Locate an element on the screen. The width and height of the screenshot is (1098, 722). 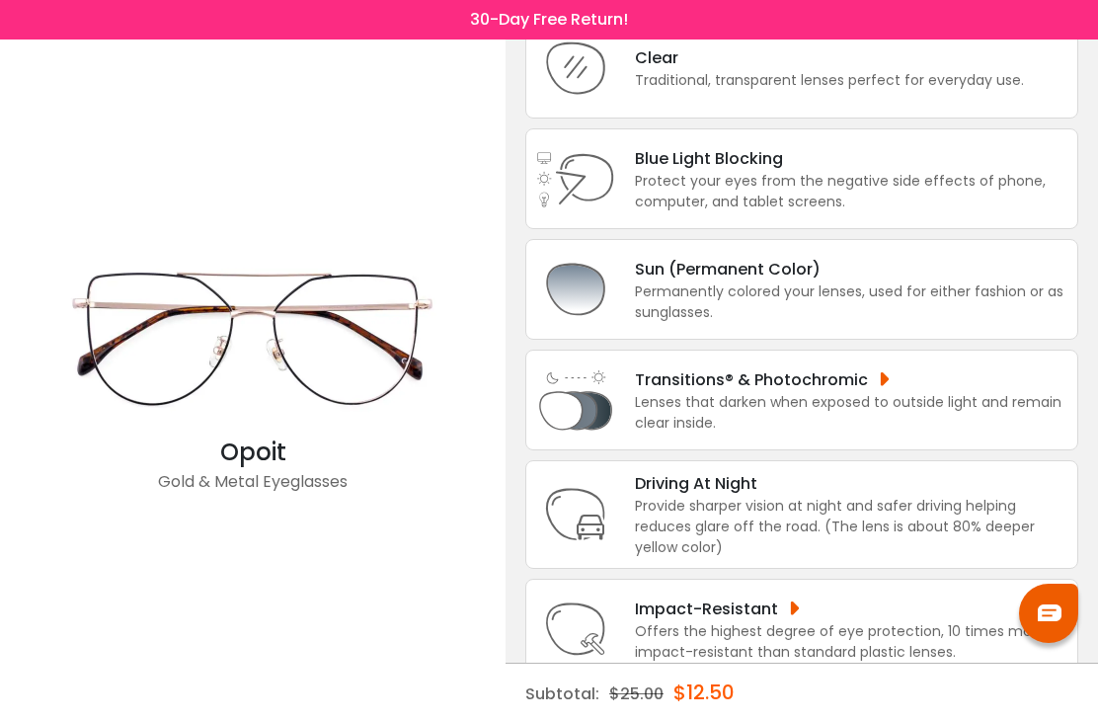
div: Impact-Resistant is located at coordinates (851, 608).